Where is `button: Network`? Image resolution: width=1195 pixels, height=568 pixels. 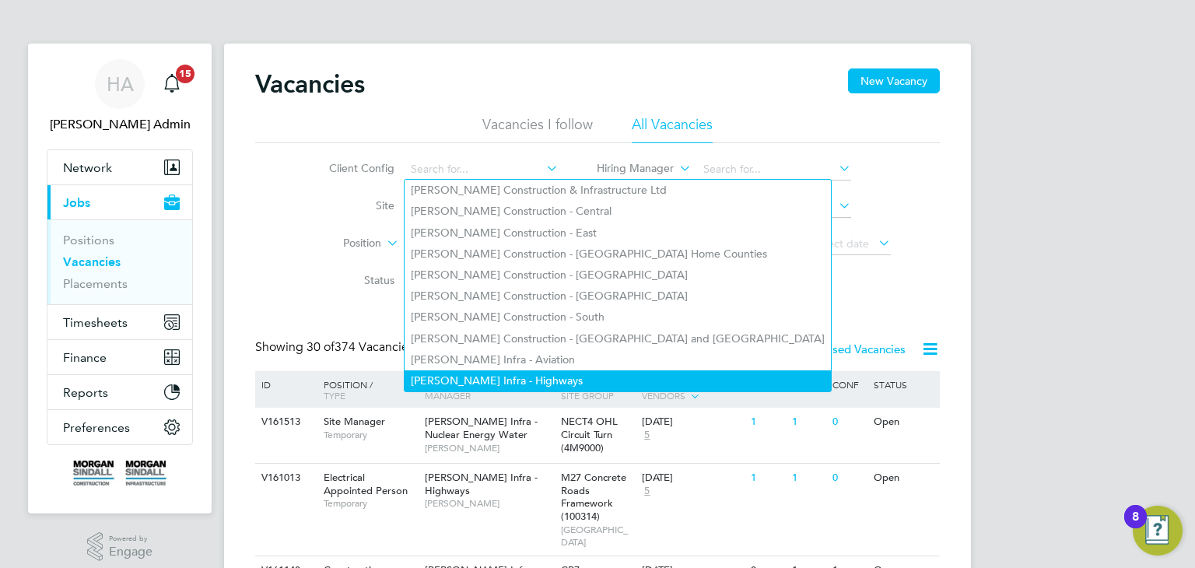
button: Network is located at coordinates (120, 167).